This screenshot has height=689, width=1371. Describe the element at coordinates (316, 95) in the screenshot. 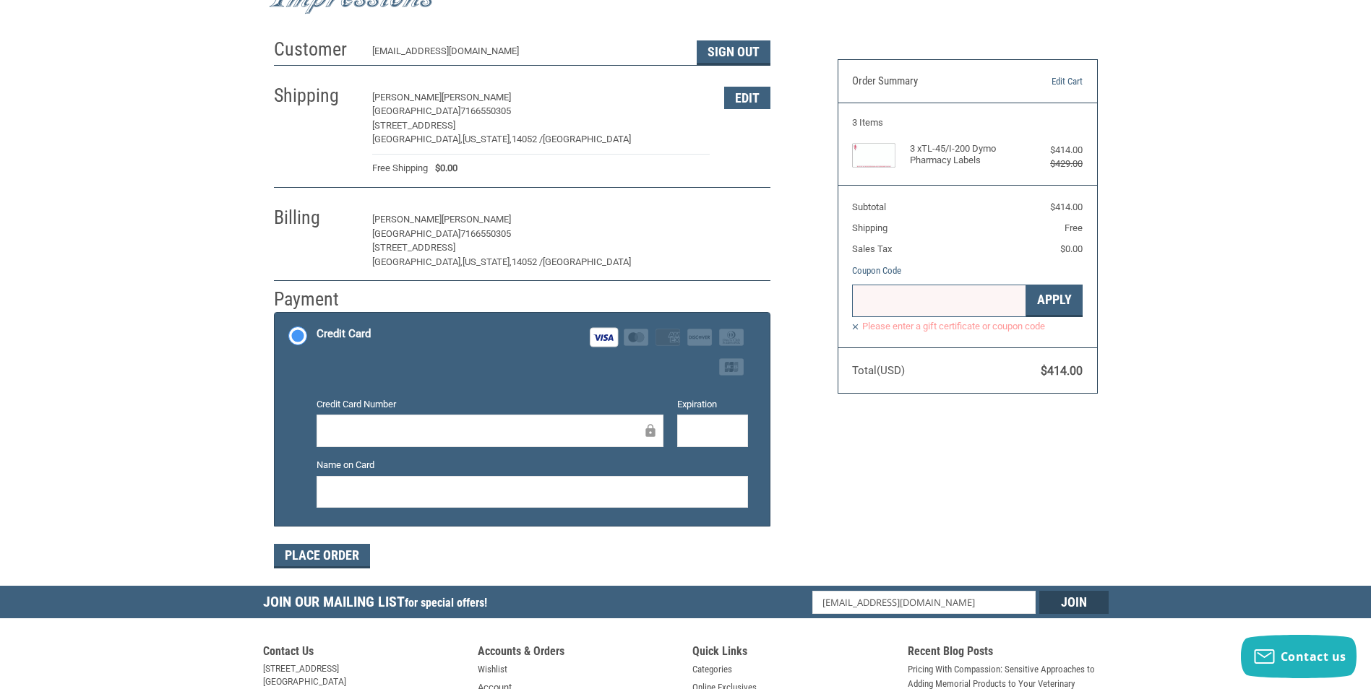

I see `h2: Shipping` at that location.